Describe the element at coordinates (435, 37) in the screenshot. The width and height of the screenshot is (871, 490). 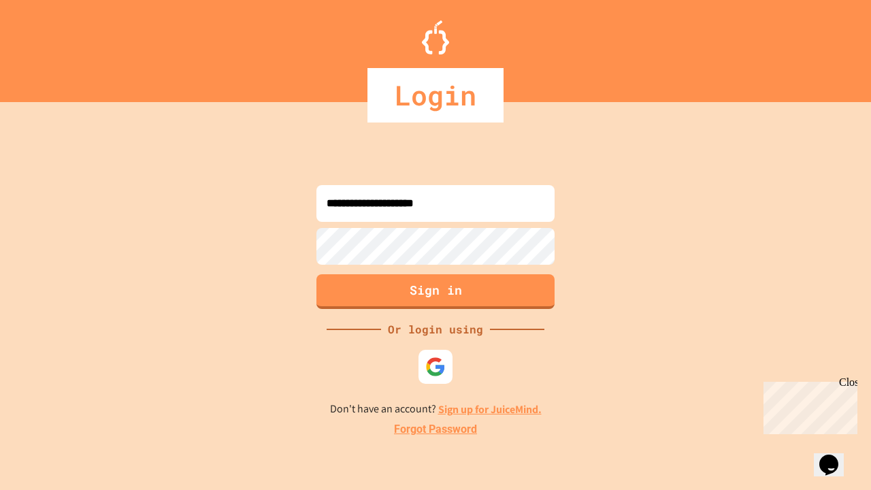
I see `img: Logo.svg` at that location.